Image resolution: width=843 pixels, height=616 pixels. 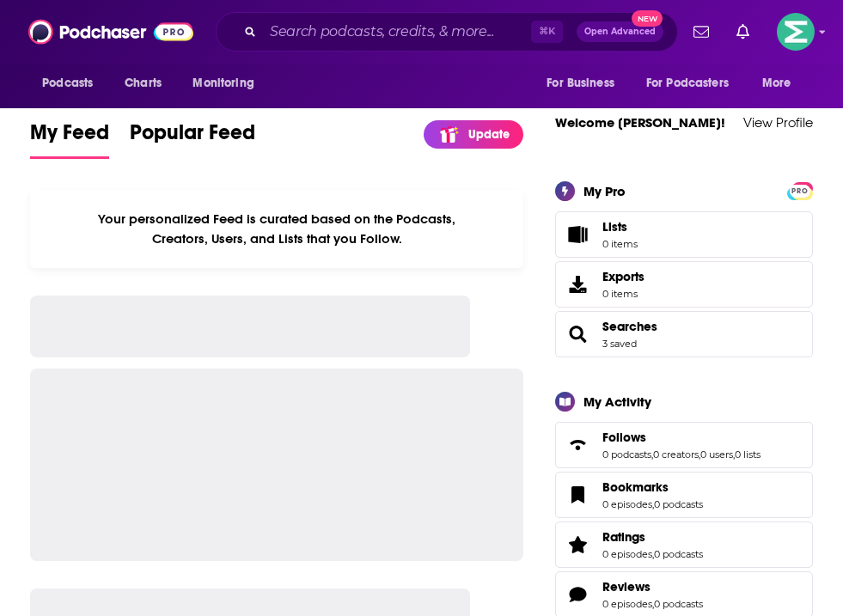 I want to click on img: User Profile, so click(x=796, y=32).